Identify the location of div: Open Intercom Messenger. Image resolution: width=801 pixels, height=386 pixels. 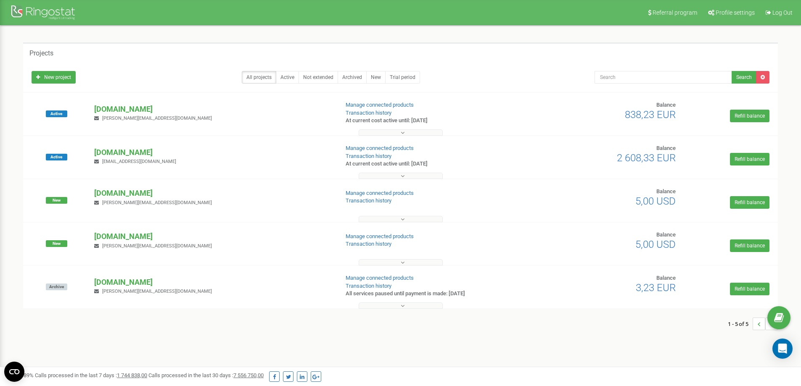
(782, 349).